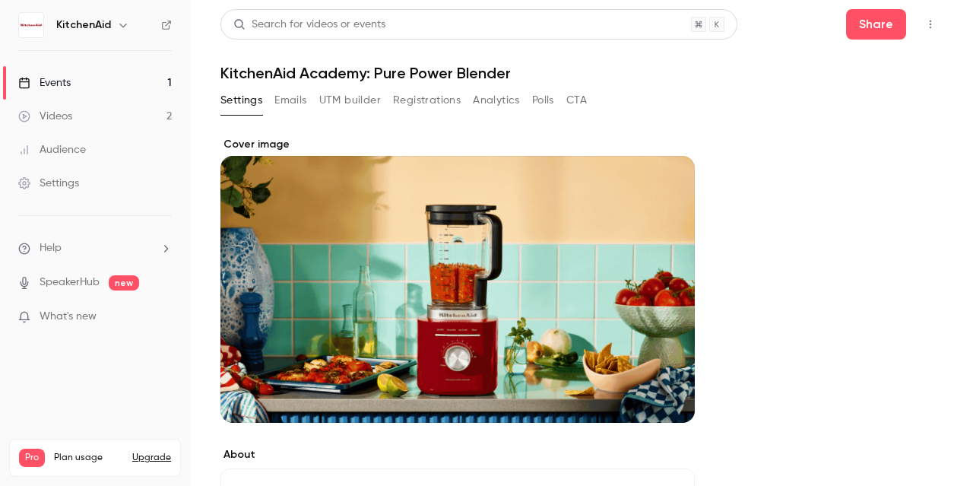 The width and height of the screenshot is (973, 486). Describe the element at coordinates (241, 100) in the screenshot. I see `button: Settings` at that location.